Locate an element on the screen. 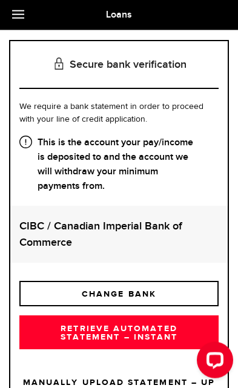 Image resolution: width=238 pixels, height=388 pixels. h3: Secure bank verification is located at coordinates (119, 65).